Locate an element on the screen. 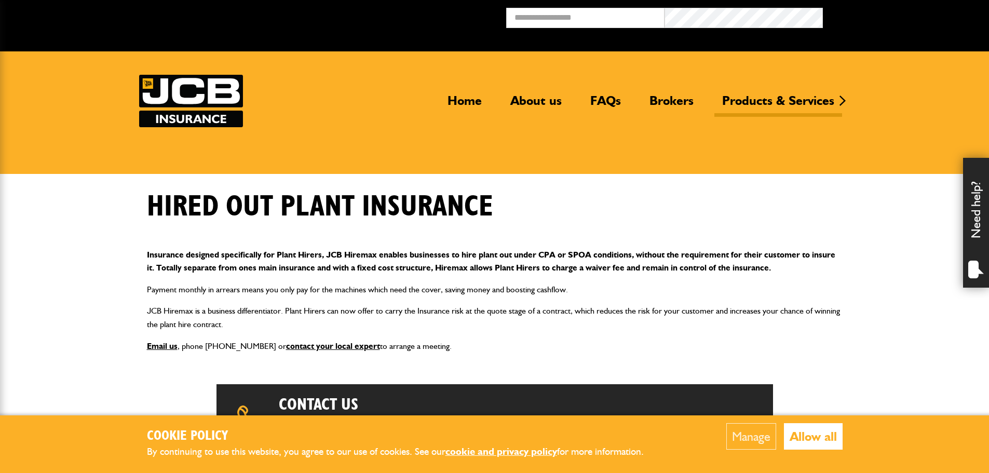 The height and width of the screenshot is (473, 989). a: Email us is located at coordinates (162, 346).